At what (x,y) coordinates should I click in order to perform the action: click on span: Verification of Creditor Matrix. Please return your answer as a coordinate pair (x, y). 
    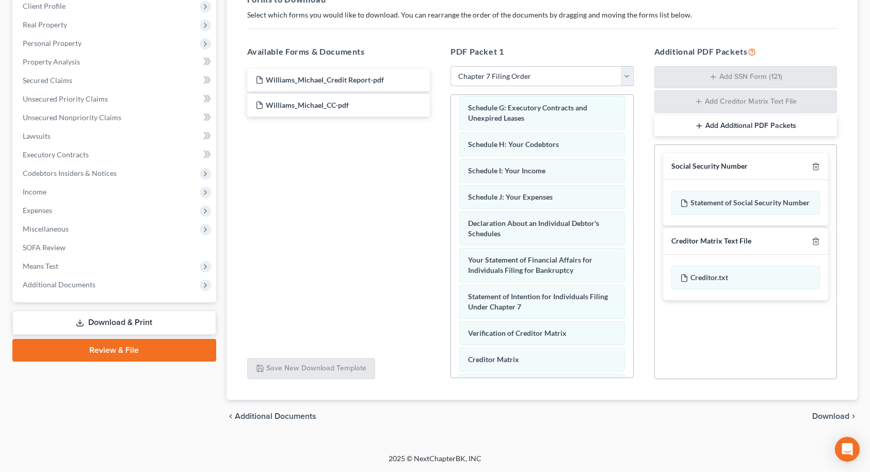
    Looking at the image, I should click on (517, 333).